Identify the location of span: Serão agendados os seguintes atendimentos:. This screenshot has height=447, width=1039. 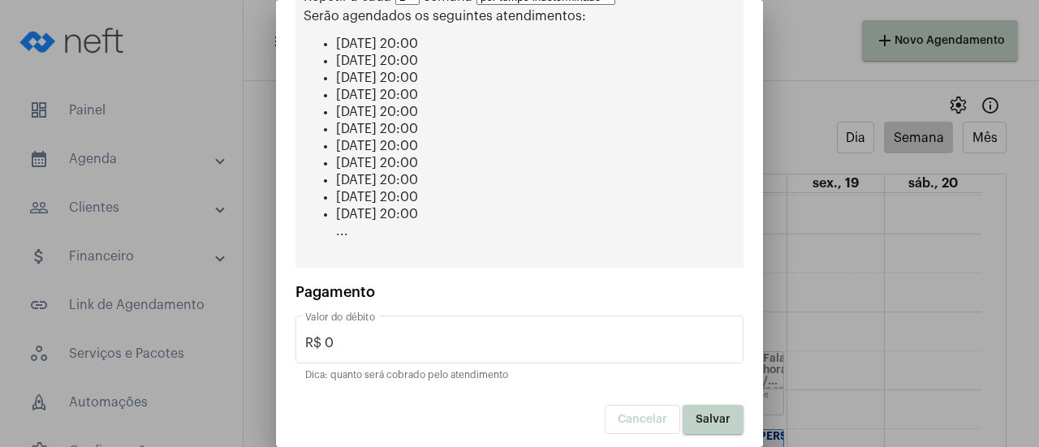
(445, 16).